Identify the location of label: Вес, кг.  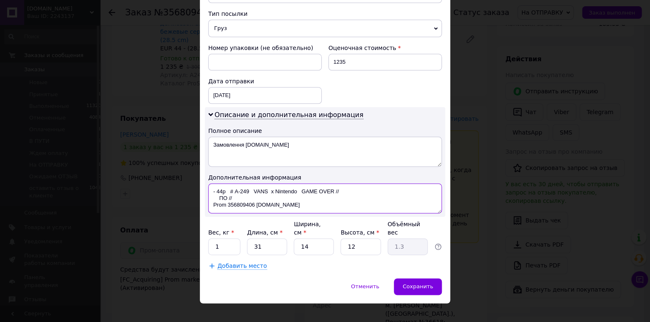
(221, 233).